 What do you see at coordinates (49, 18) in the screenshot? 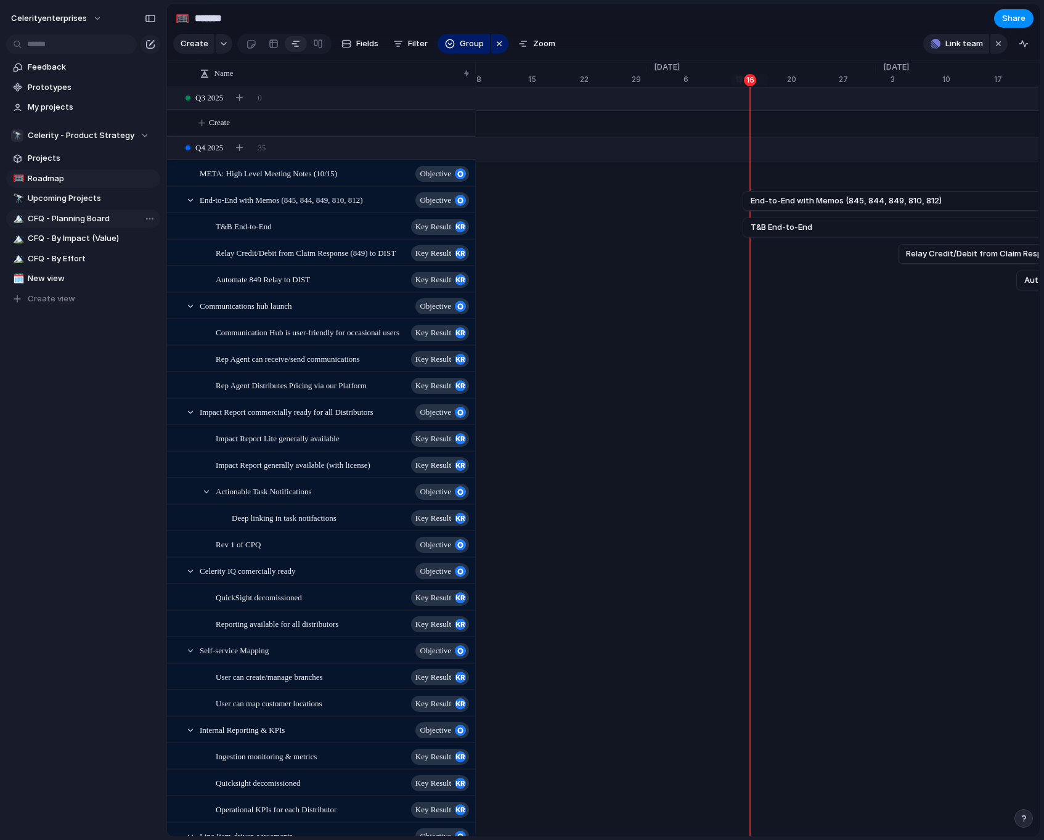
I see `span: celerityenterprises` at bounding box center [49, 18].